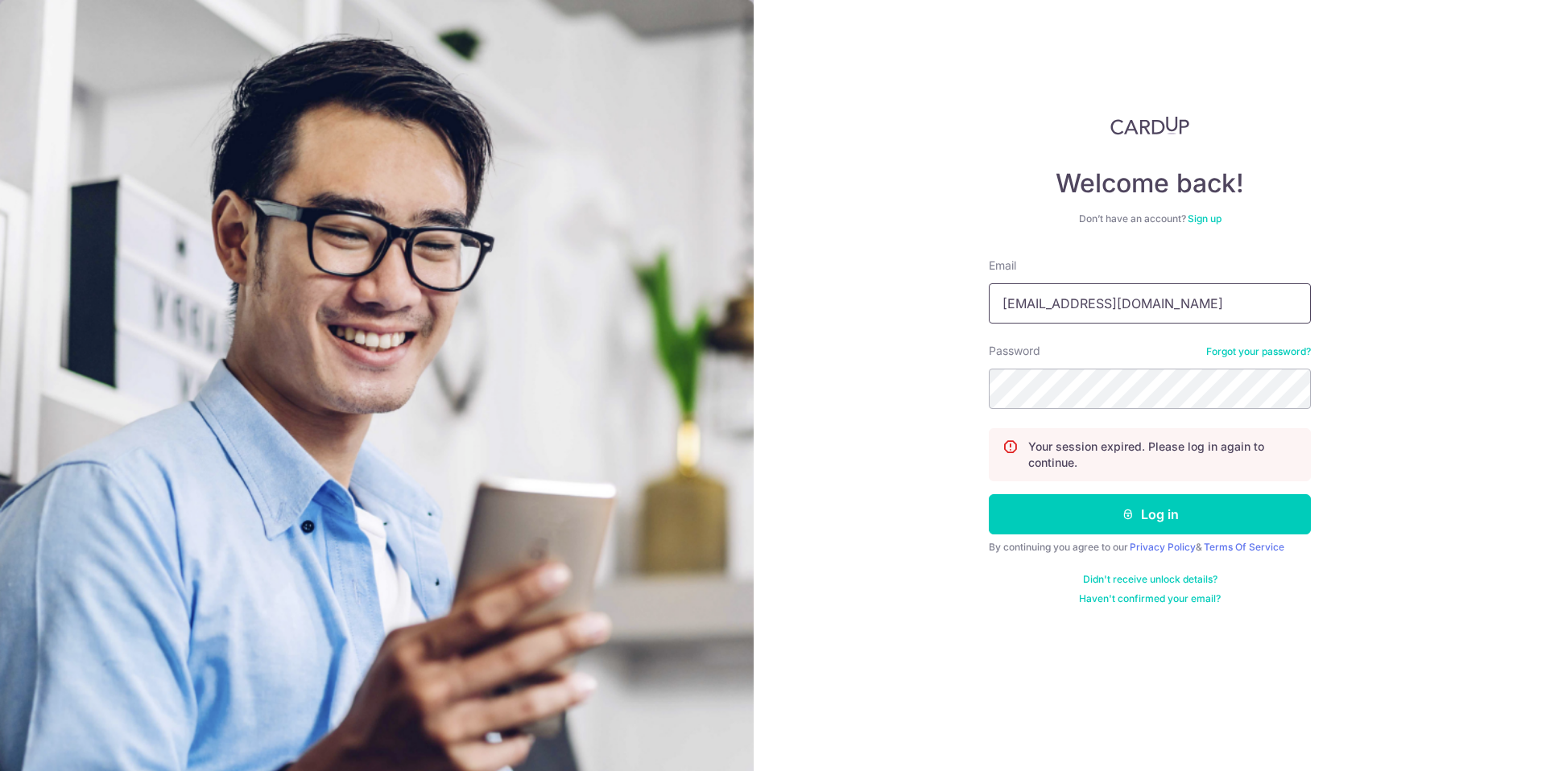 The height and width of the screenshot is (771, 1546). Describe the element at coordinates (1150, 599) in the screenshot. I see `a: Haven't confirmed your email?` at that location.